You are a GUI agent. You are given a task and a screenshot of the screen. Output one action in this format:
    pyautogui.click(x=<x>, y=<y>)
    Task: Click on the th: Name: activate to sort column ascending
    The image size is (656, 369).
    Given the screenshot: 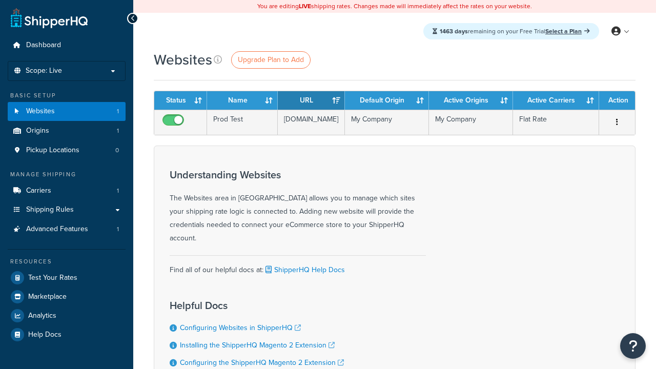 What is the action you would take?
    pyautogui.click(x=242, y=100)
    